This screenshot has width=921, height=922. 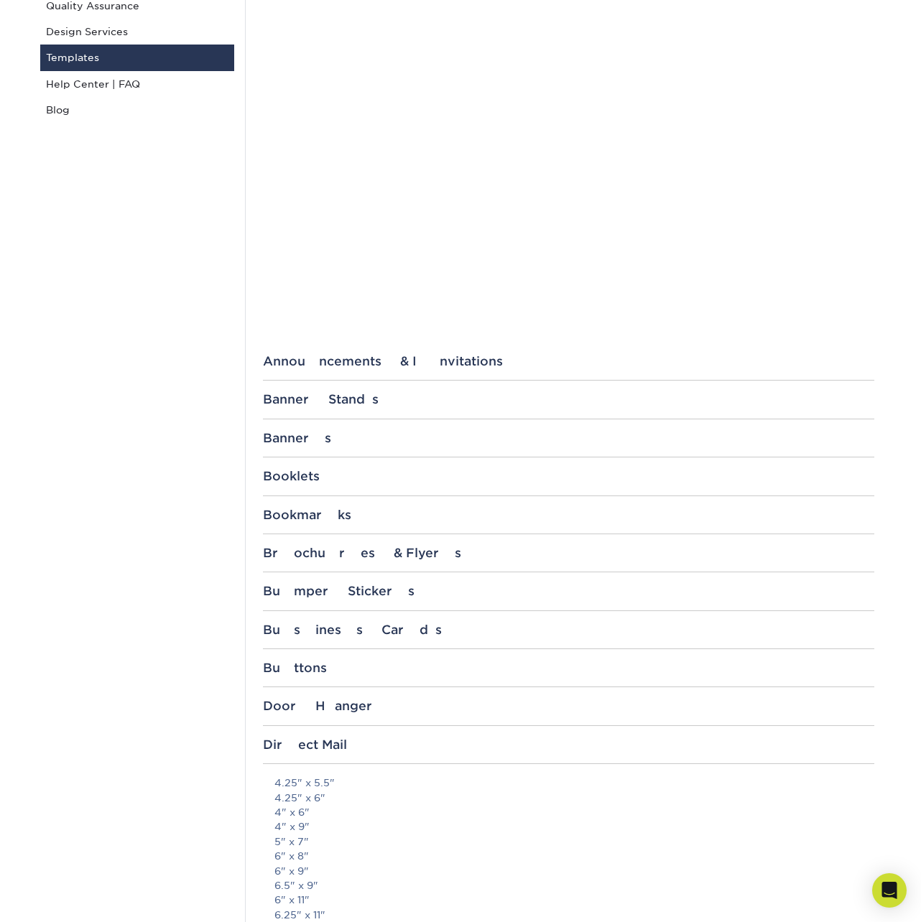 I want to click on a: 6.5" x 9", so click(x=296, y=885).